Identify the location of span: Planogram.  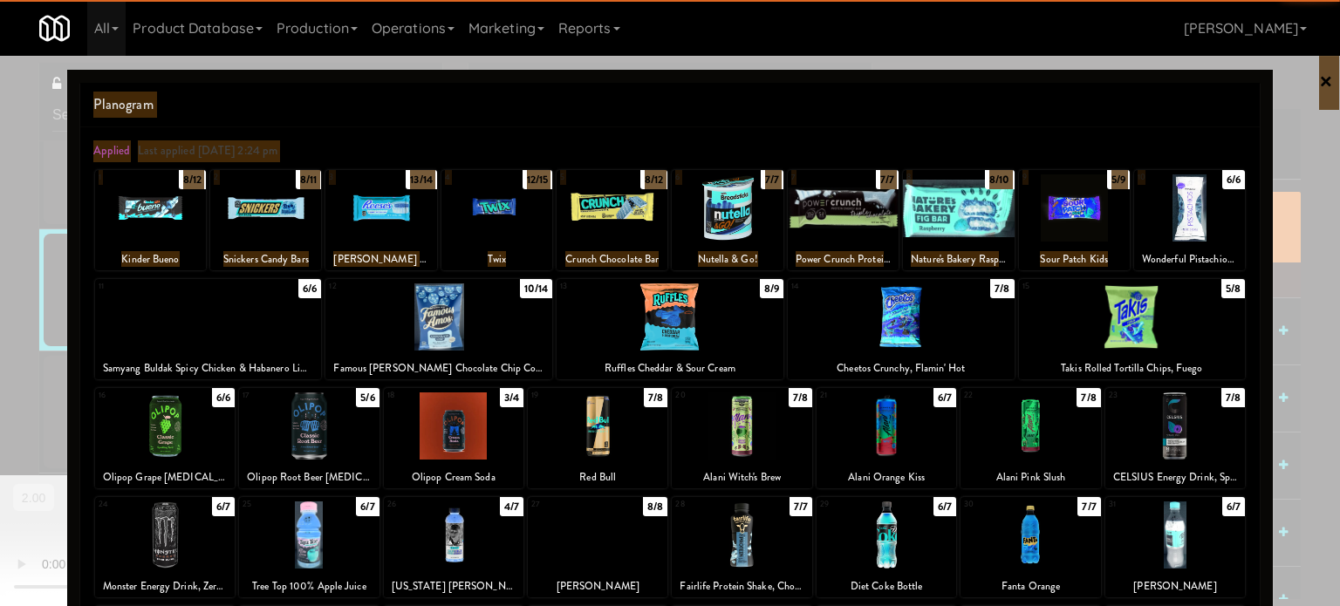
(670, 105).